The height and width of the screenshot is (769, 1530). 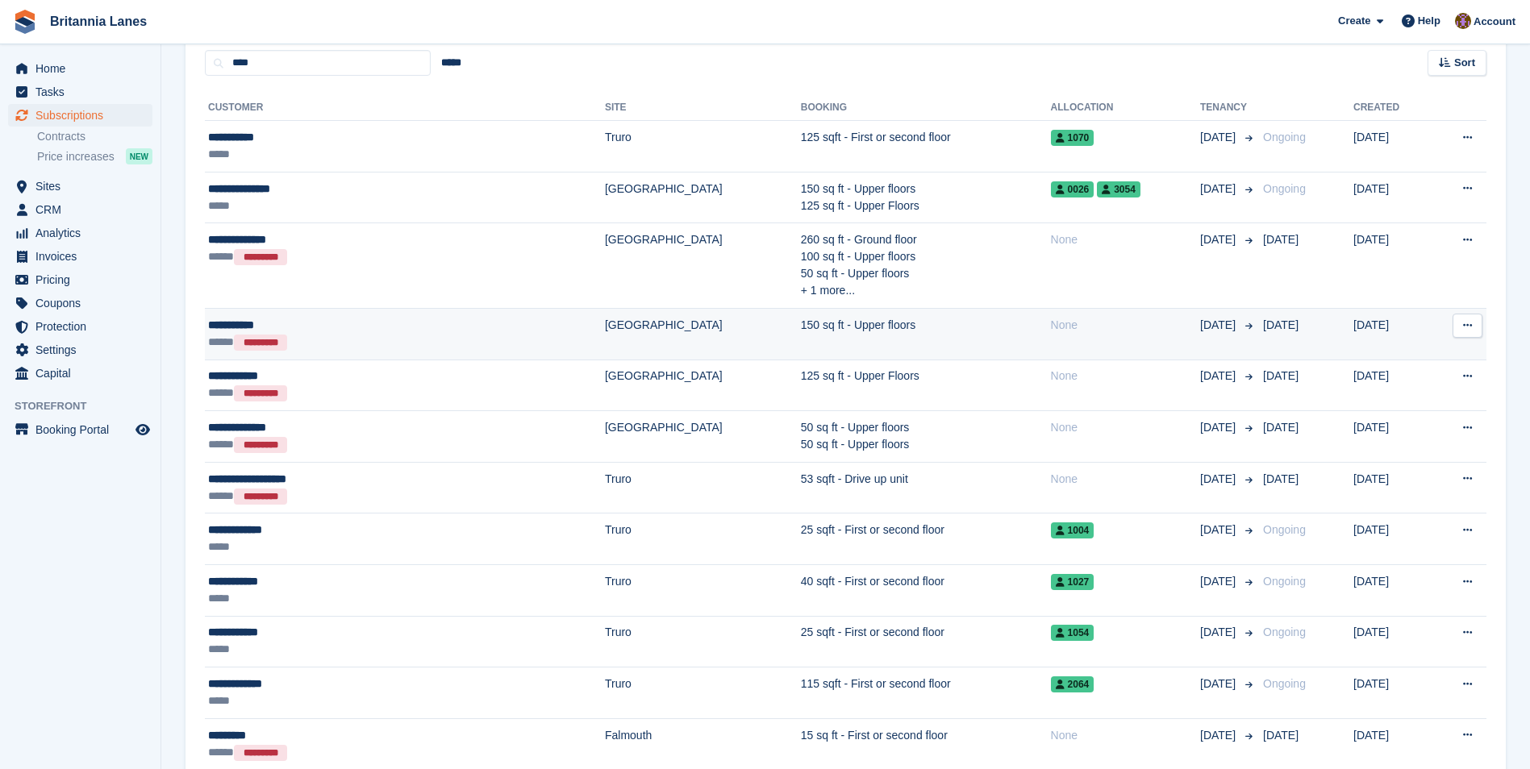 I want to click on span: Tasks, so click(x=84, y=92).